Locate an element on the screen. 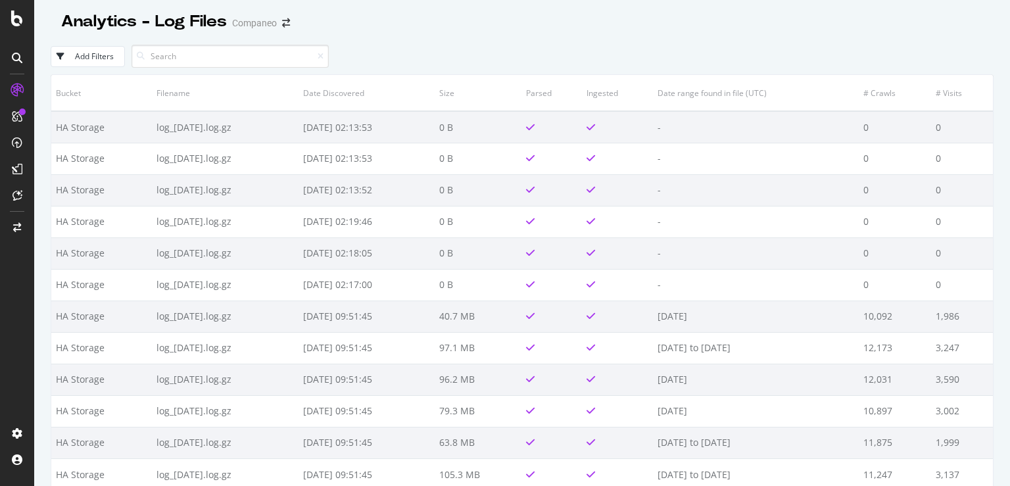 The image size is (1010, 486). div: arrow-right-arrow-left is located at coordinates (286, 23).